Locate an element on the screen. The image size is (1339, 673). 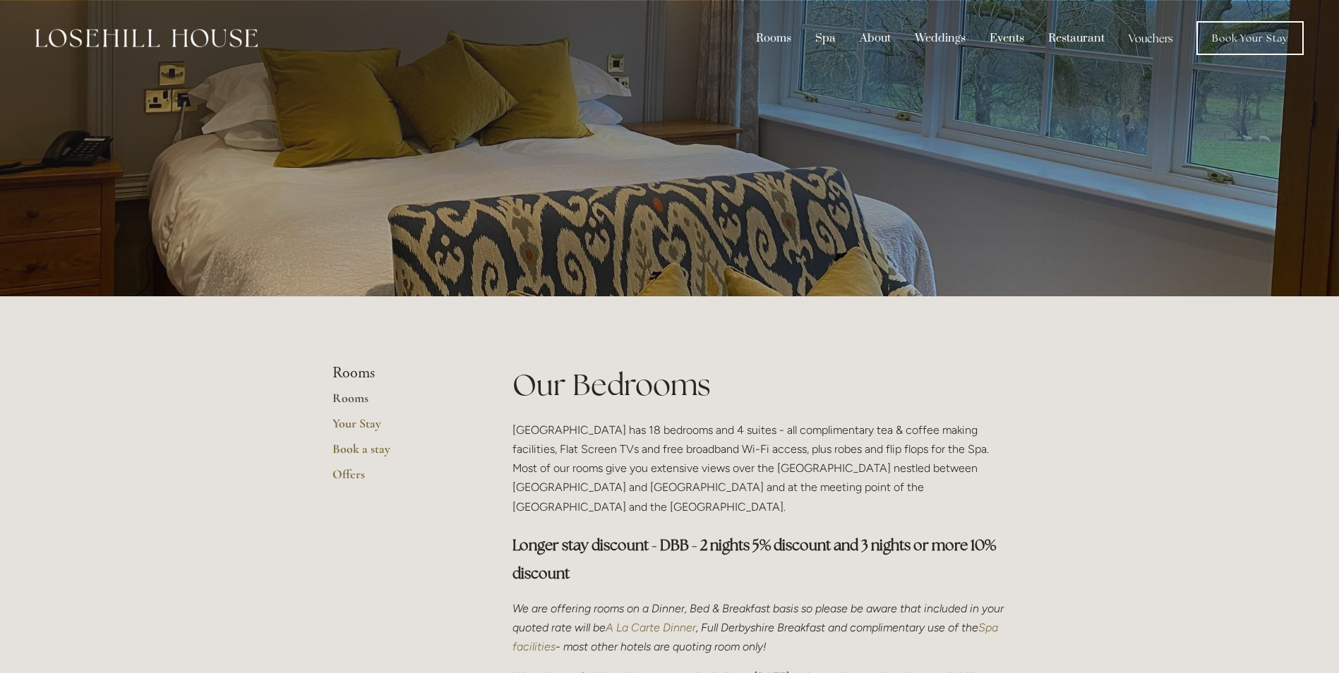
div: Events is located at coordinates (1006, 38).